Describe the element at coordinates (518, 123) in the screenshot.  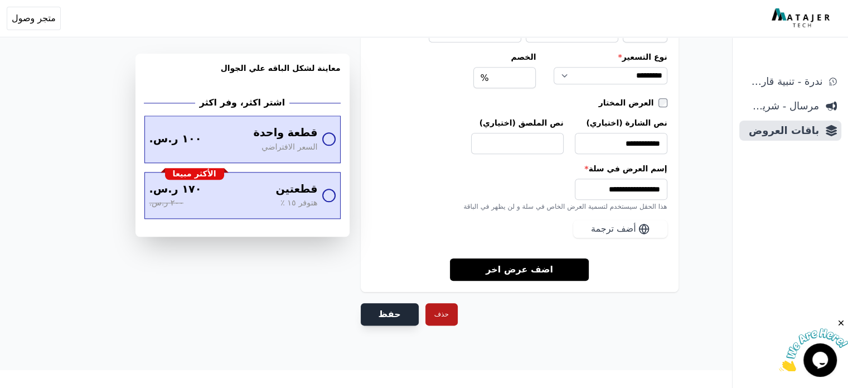
I see `label: نص الملصق (اختياري)` at that location.